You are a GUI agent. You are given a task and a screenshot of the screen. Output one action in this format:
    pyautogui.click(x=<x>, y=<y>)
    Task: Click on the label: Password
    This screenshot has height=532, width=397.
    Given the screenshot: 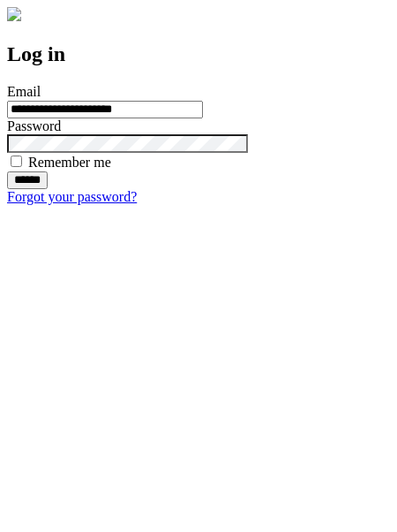 What is the action you would take?
    pyautogui.click(x=34, y=125)
    